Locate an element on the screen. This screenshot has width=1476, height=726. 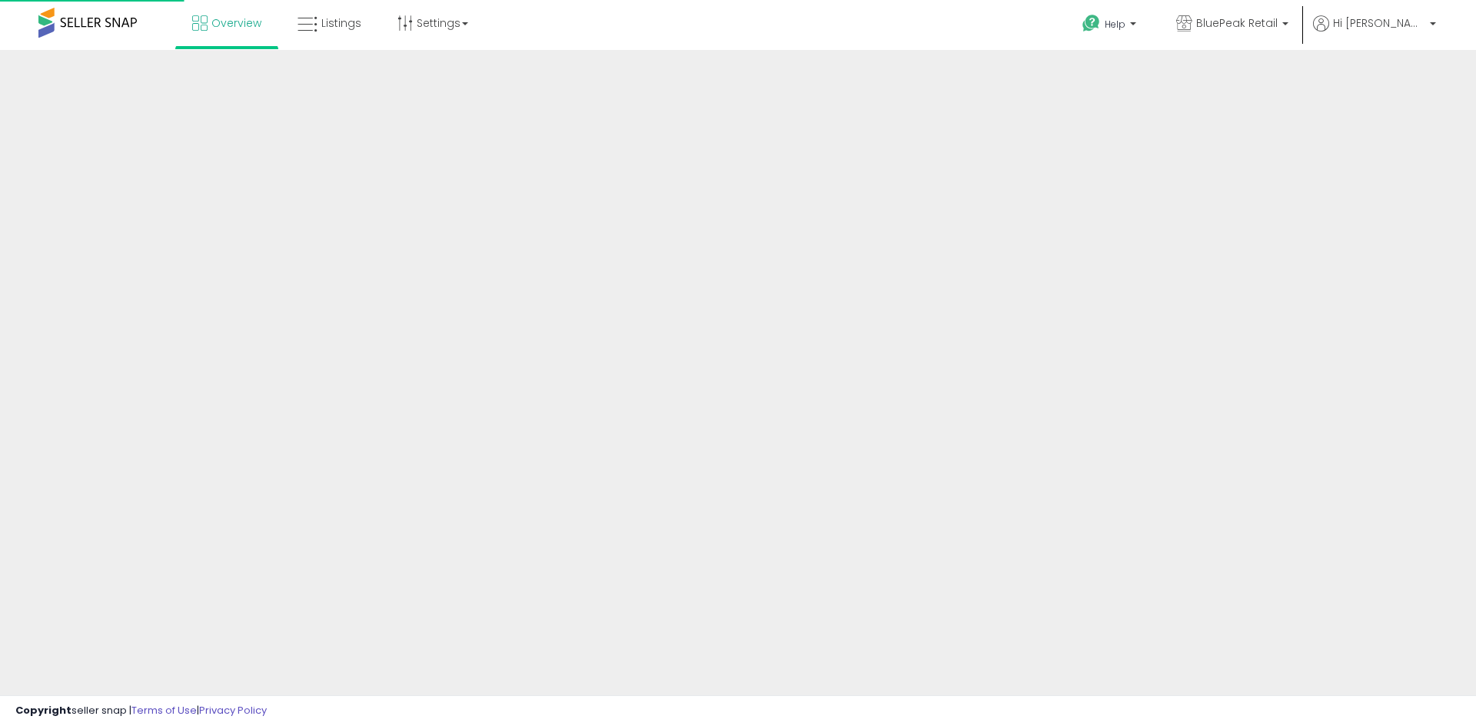
i: Get Help is located at coordinates (1091, 23).